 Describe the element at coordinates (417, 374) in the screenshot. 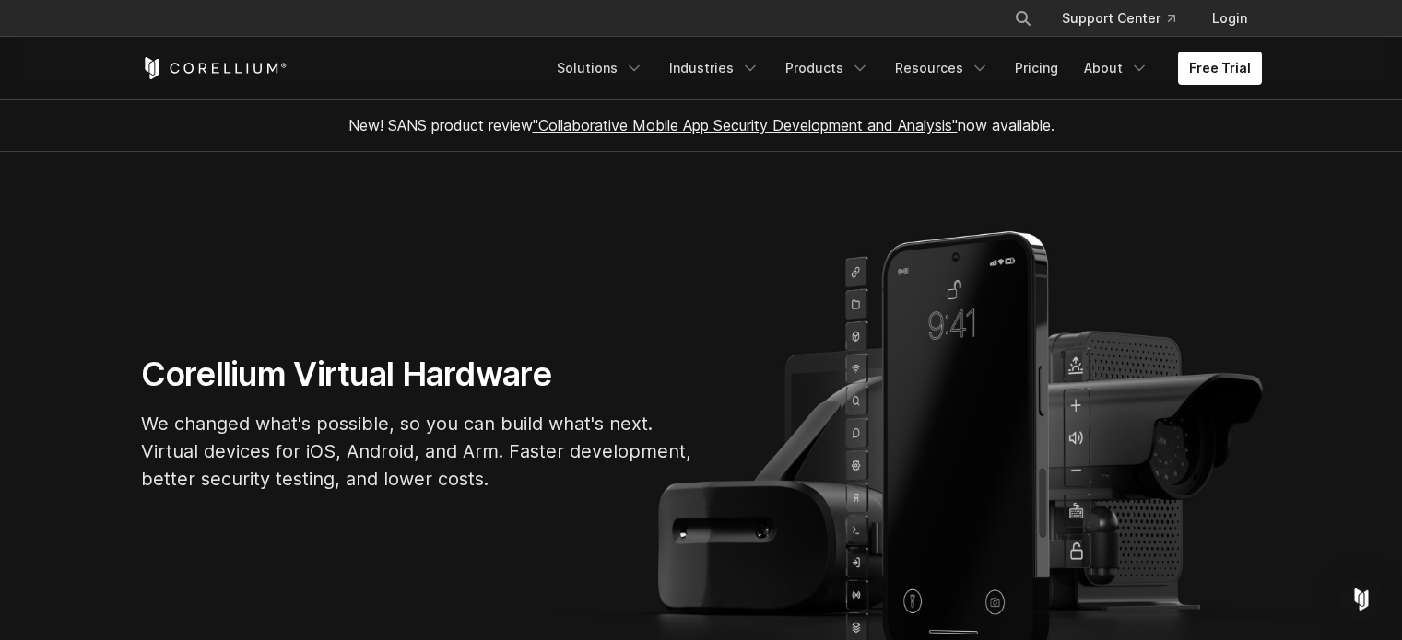

I see `h1: Corellium Virtual Hardware` at that location.